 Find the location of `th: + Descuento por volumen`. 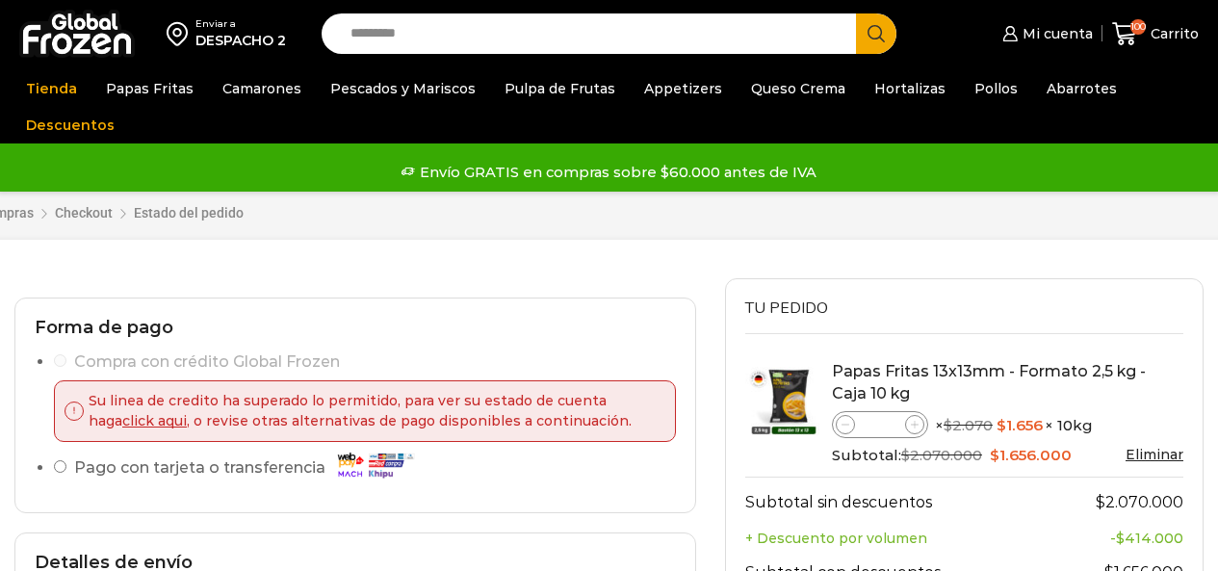

th: + Descuento por volumen is located at coordinates (893, 538).